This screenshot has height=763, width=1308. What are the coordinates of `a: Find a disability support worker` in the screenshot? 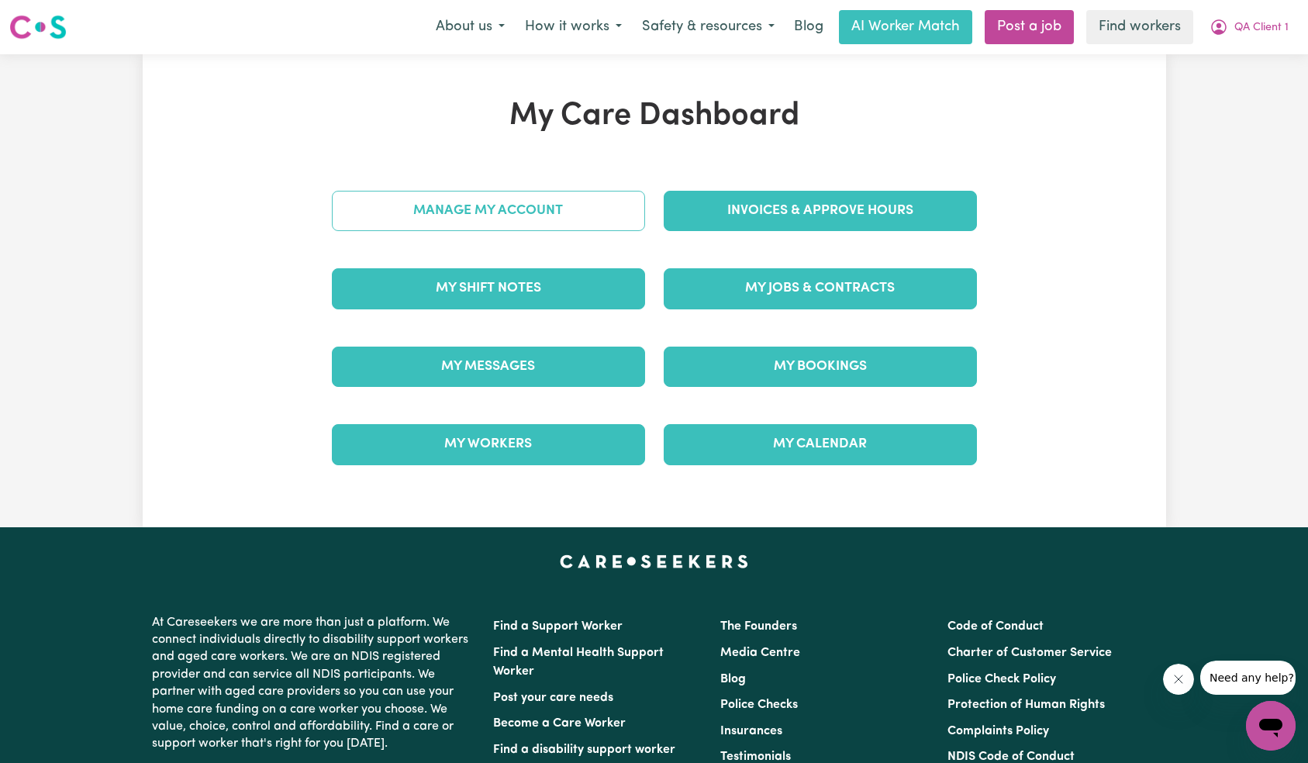 It's located at (584, 750).